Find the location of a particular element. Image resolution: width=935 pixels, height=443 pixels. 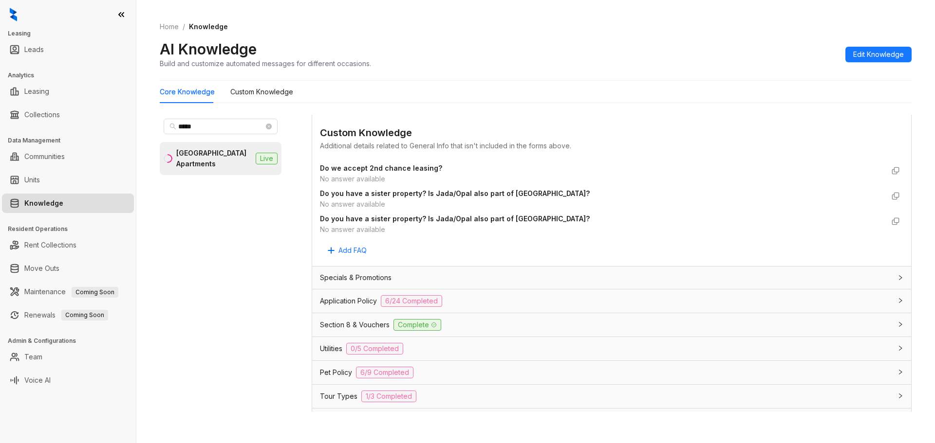

a: Leads is located at coordinates (34, 50).